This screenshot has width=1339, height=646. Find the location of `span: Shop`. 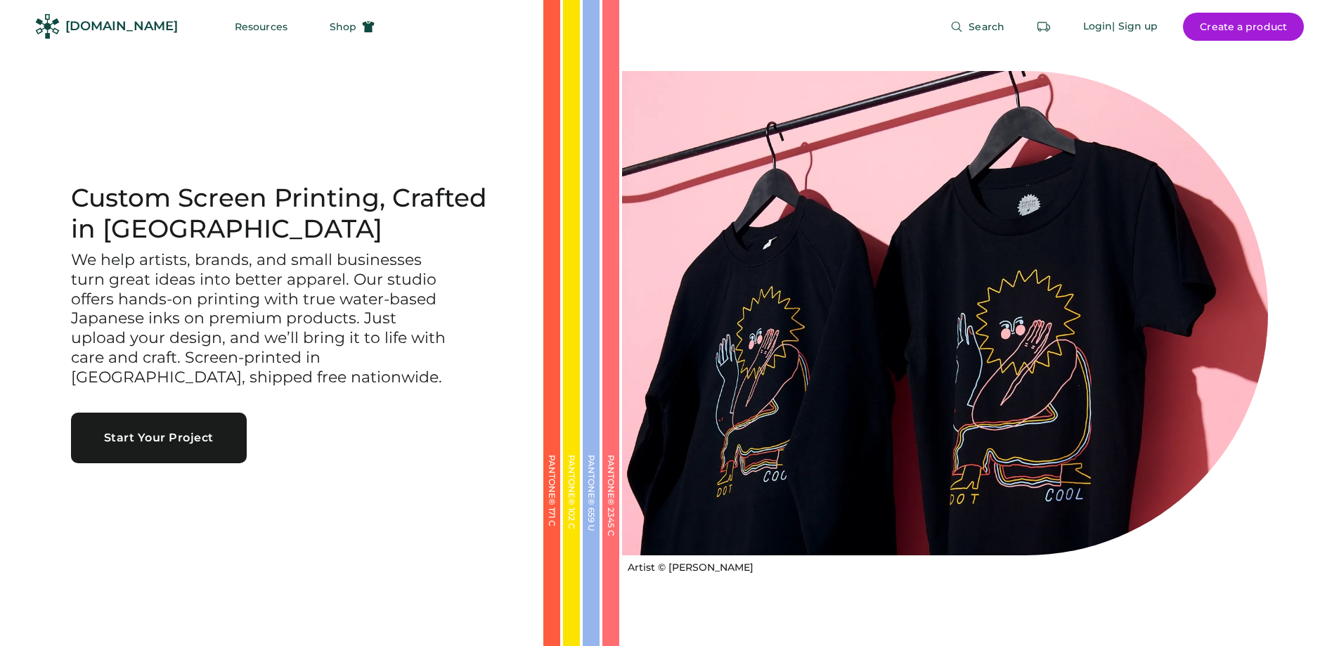

span: Shop is located at coordinates (343, 27).